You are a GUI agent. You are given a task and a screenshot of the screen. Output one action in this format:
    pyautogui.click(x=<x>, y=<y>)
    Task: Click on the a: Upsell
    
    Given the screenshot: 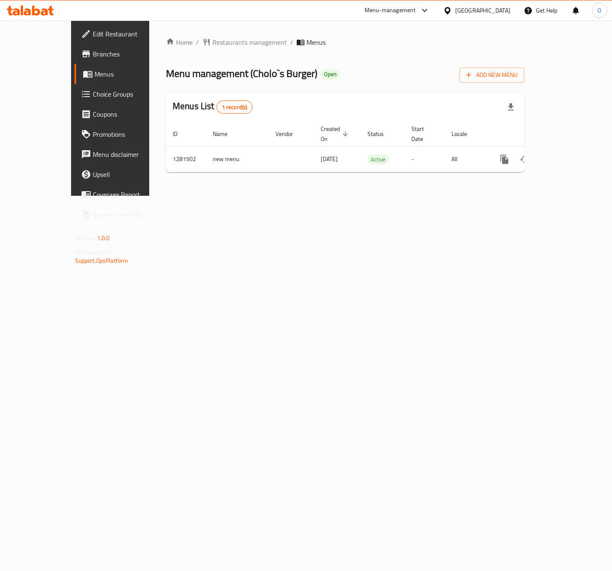 What is the action you would take?
    pyautogui.click(x=124, y=174)
    